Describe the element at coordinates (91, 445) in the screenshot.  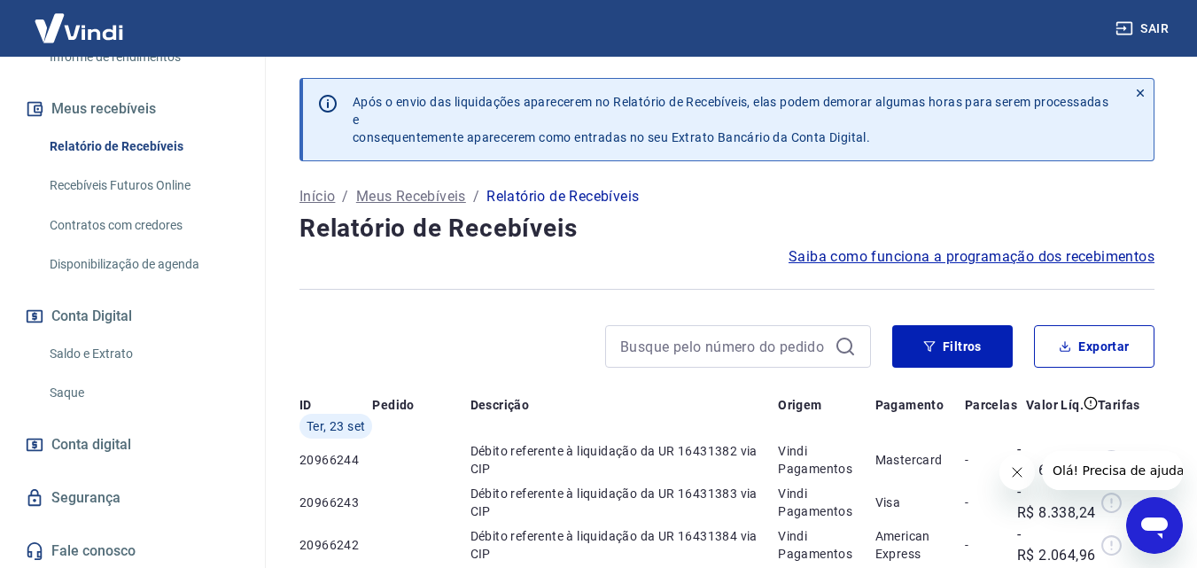
I see `span: Conta digital` at that location.